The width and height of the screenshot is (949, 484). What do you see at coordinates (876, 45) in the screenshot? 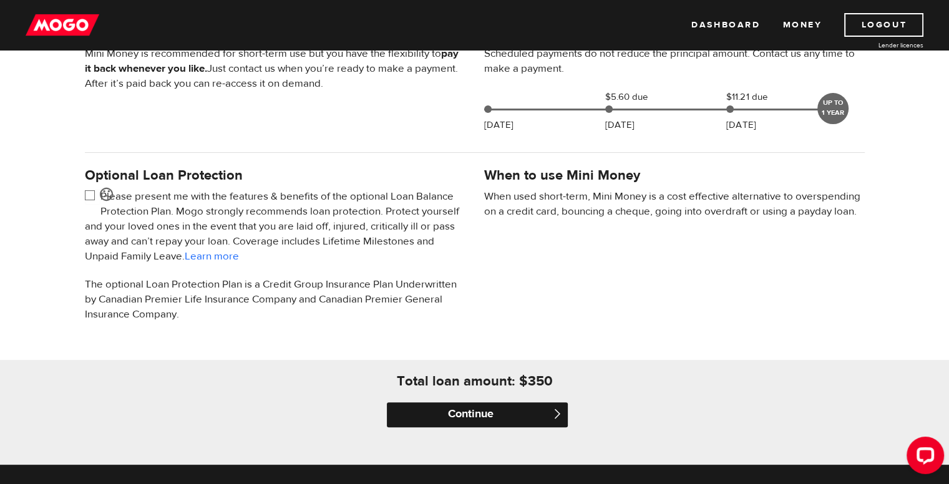
I see `a: Lender licences` at bounding box center [876, 45].